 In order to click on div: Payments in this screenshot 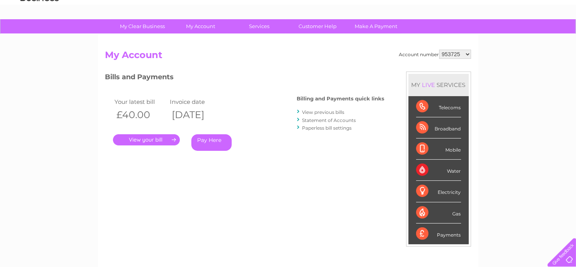, I will do `click(438, 234)`.